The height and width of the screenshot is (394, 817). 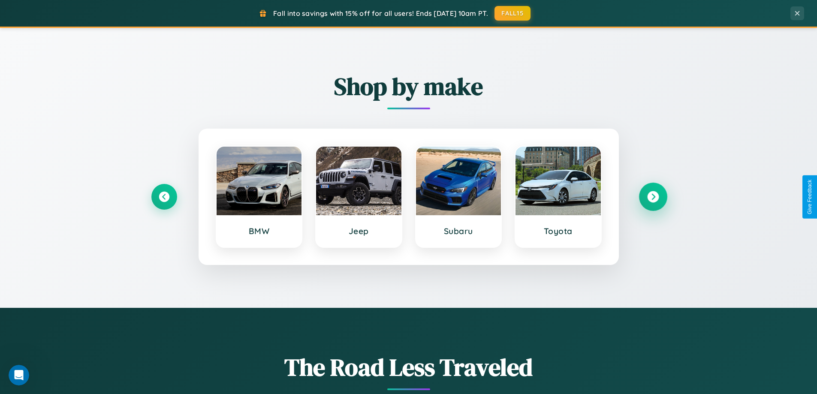 What do you see at coordinates (409, 86) in the screenshot?
I see `h2: Shop by make` at bounding box center [409, 86].